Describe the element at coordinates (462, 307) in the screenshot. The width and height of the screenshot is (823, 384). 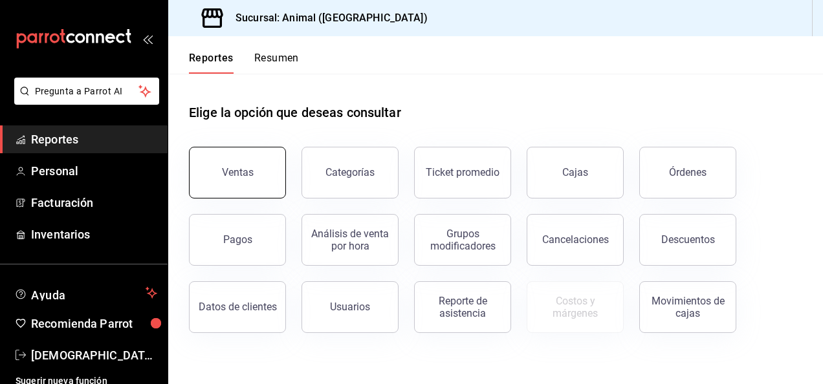
I see `div: Reporte de asistencia` at that location.